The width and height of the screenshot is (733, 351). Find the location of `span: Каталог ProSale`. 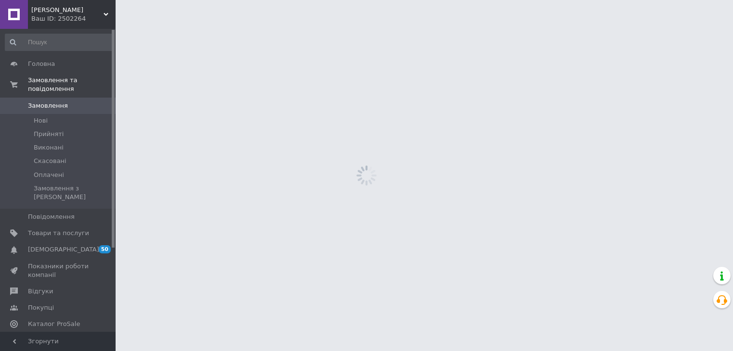

span: Каталог ProSale is located at coordinates (54, 324).